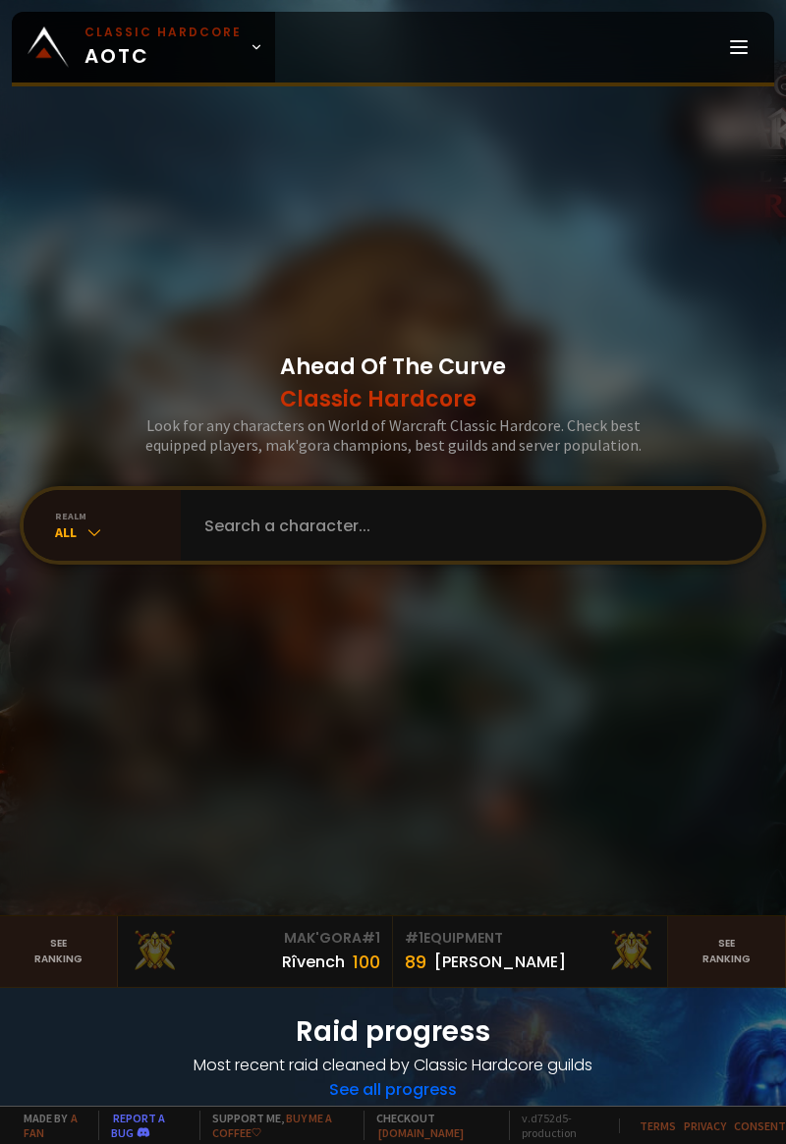 Image resolution: width=786 pixels, height=1144 pixels. I want to click on a: Seeranking, so click(727, 952).